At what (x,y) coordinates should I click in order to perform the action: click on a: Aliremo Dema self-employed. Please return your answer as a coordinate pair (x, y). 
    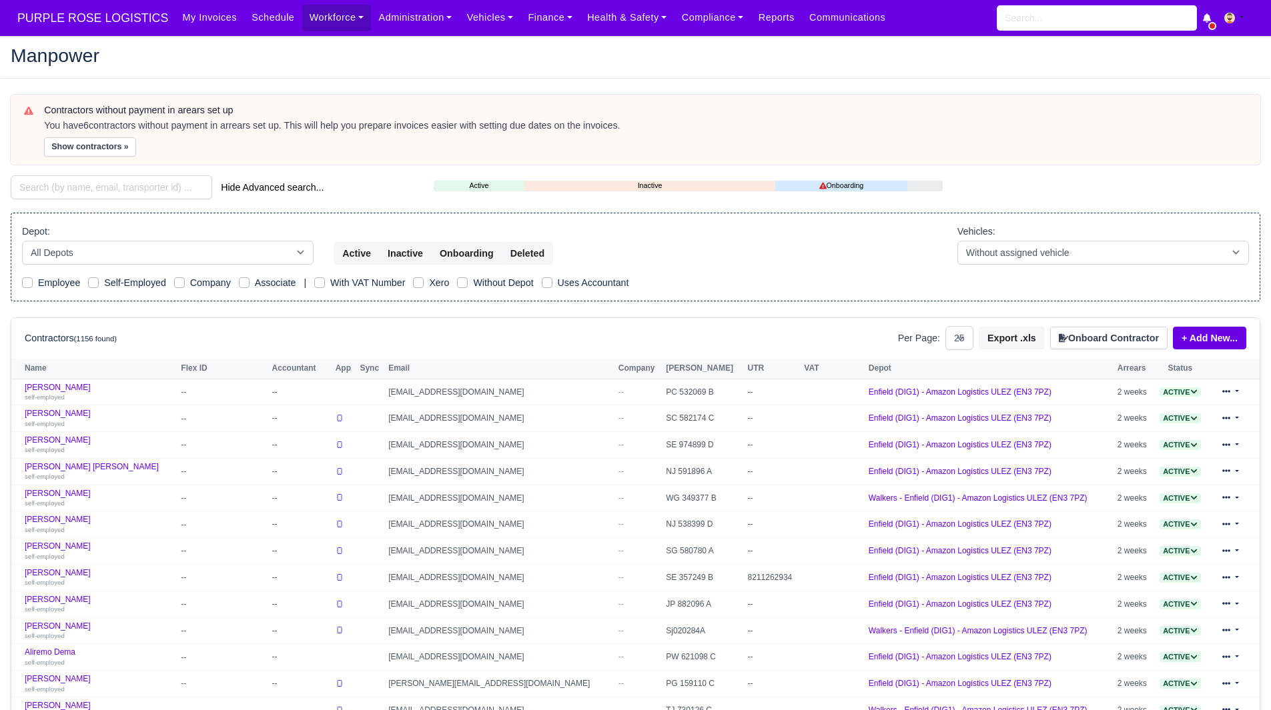
    Looking at the image, I should click on (99, 657).